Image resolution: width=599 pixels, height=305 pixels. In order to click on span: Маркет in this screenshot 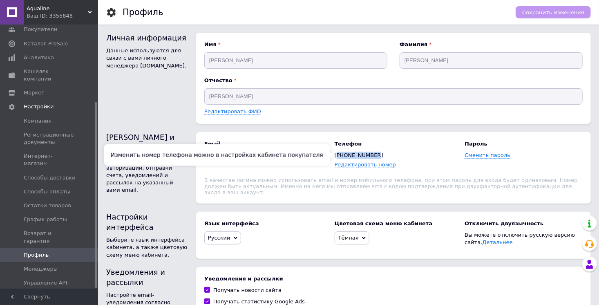, I will do `click(34, 93)`.